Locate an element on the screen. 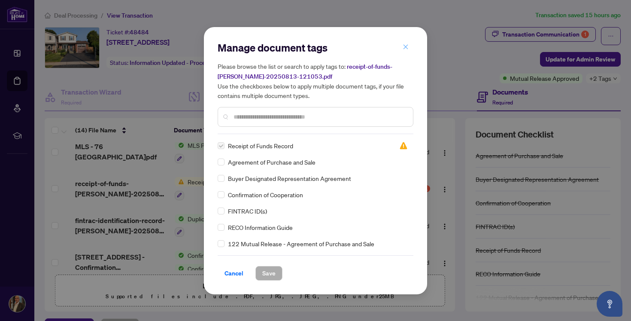 Image resolution: width=631 pixels, height=321 pixels. span: close is located at coordinates (405, 47).